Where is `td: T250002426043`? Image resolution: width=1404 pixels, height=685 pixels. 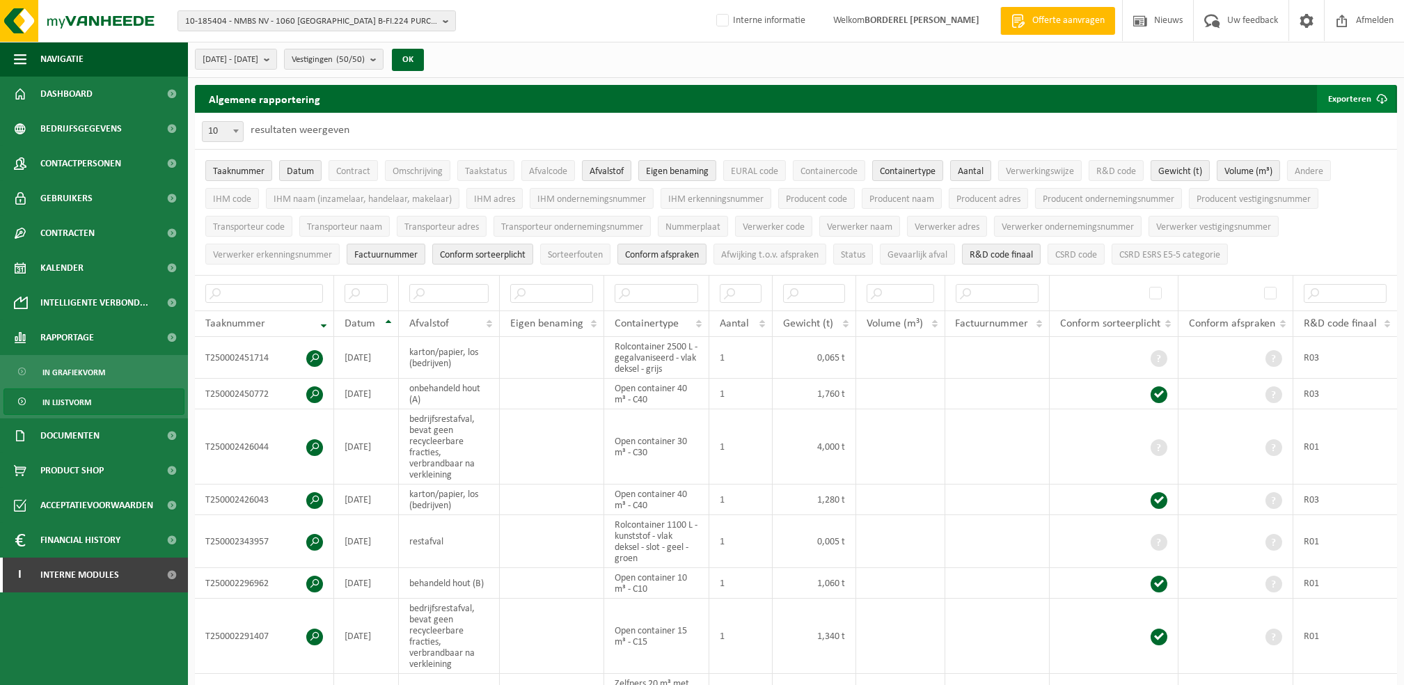
td: T250002426043 is located at coordinates (264, 500).